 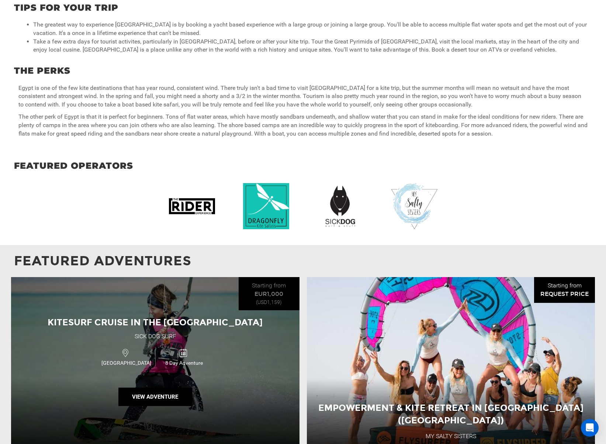 What do you see at coordinates (155, 397) in the screenshot?
I see `button: View Adventure` at bounding box center [155, 397].